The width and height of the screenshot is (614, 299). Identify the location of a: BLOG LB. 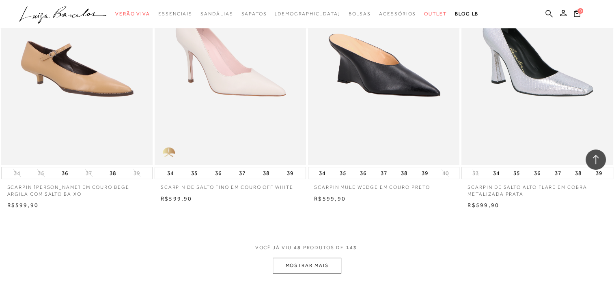
(466, 14).